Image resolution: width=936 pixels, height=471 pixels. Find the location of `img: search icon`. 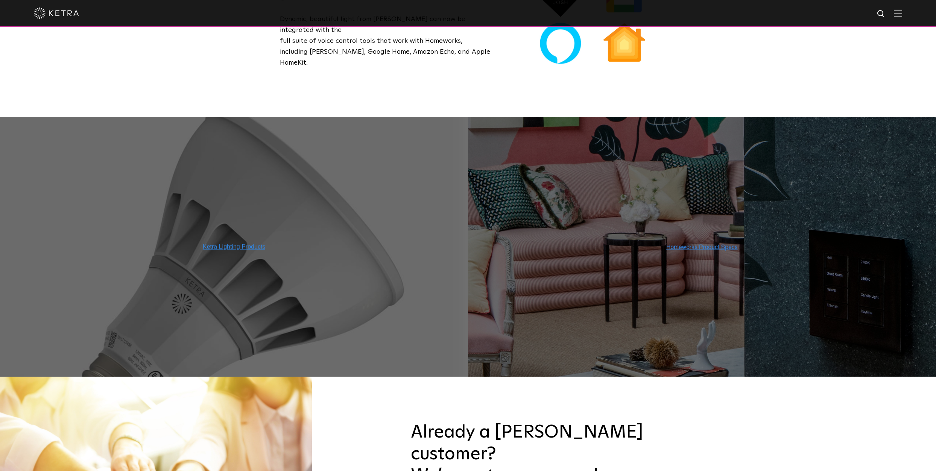

img: search icon is located at coordinates (881, 14).